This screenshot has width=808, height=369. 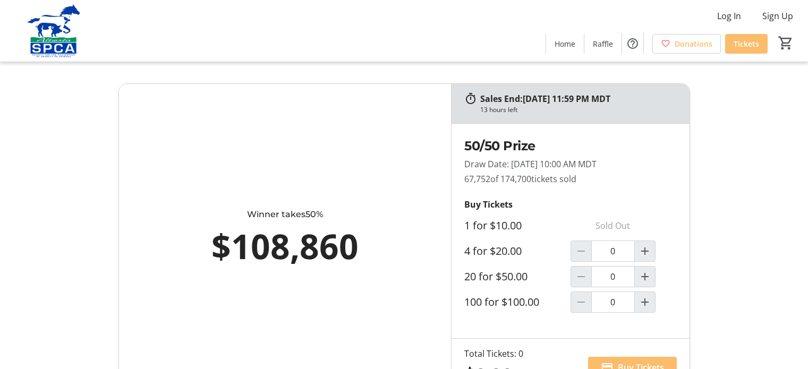 I want to click on div: Total Tickets: 0, so click(x=494, y=354).